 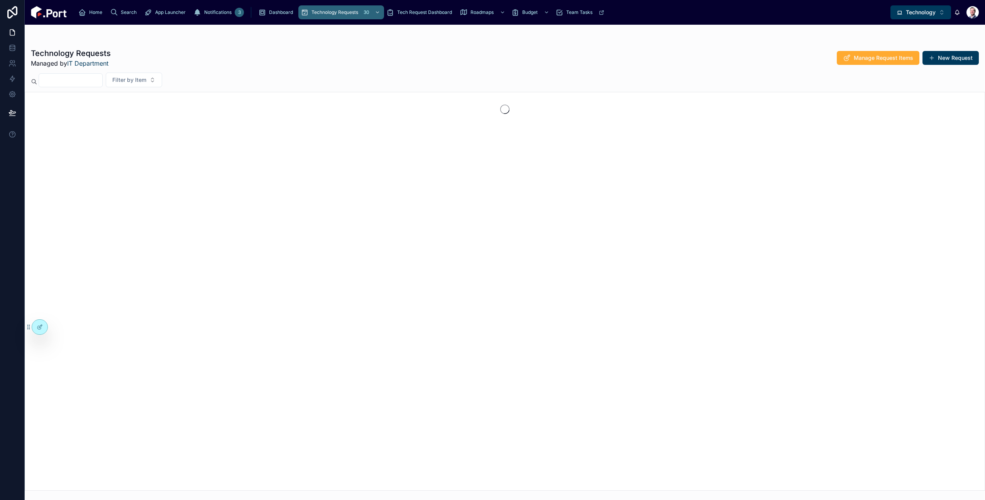 I want to click on a: Budget, so click(x=531, y=12).